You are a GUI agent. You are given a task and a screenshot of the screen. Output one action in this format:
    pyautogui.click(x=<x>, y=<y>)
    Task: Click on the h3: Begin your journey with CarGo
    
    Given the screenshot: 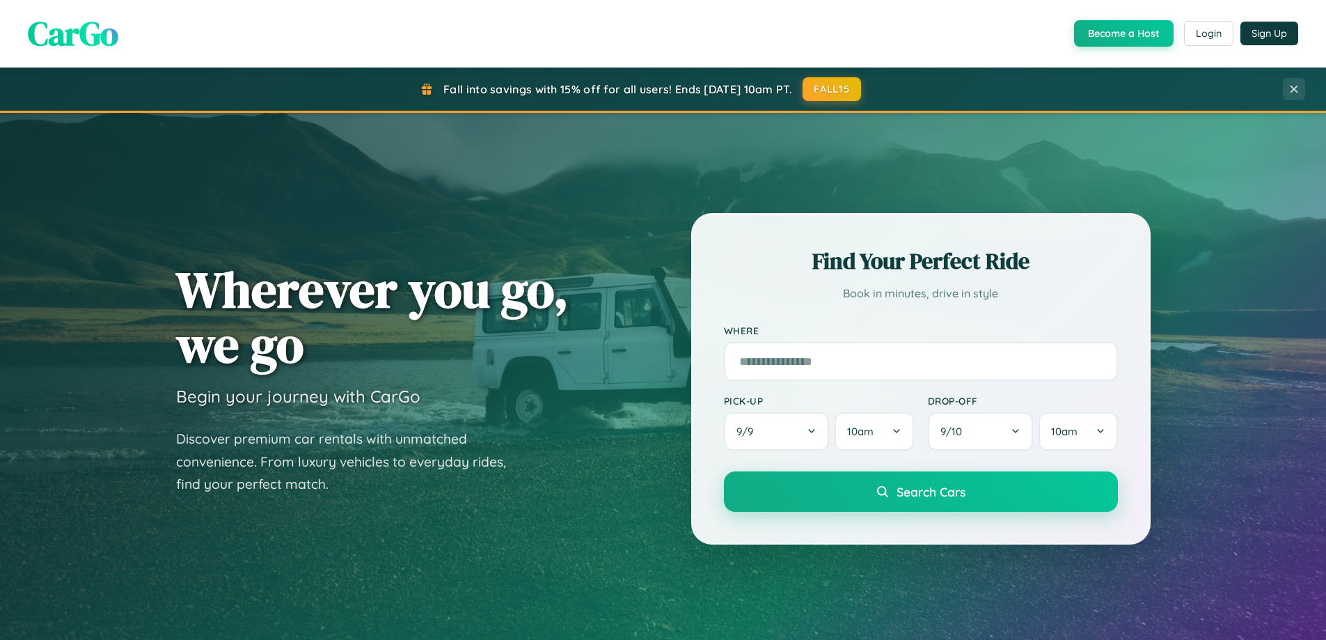 What is the action you would take?
    pyautogui.click(x=298, y=396)
    